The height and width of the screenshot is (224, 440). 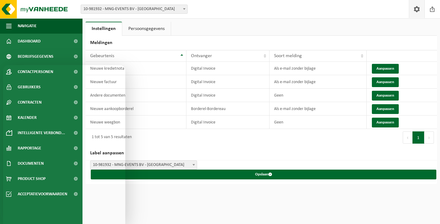 I want to click on span: Soort melding, so click(x=288, y=56).